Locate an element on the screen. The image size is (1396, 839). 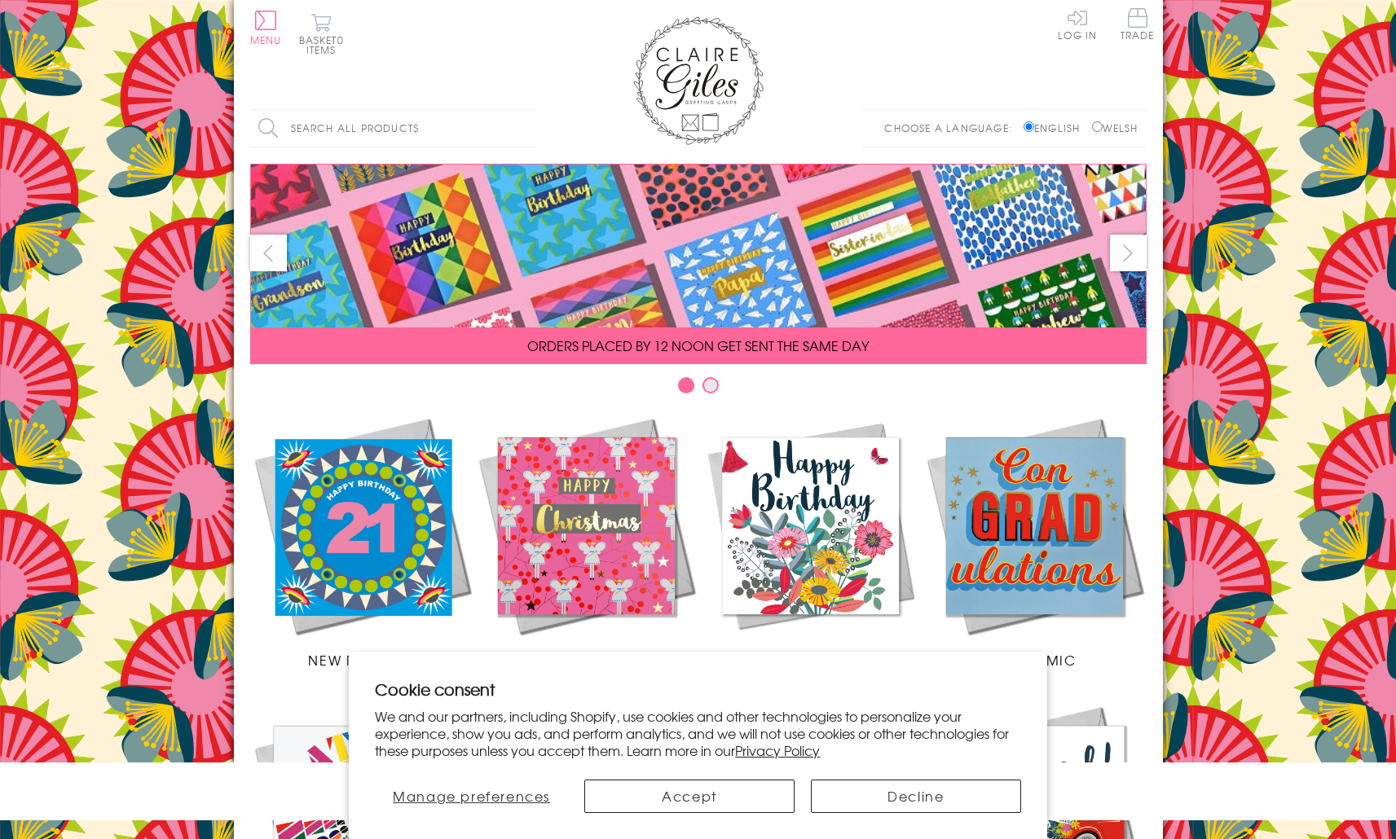
span: Manage preferences is located at coordinates (471, 796).